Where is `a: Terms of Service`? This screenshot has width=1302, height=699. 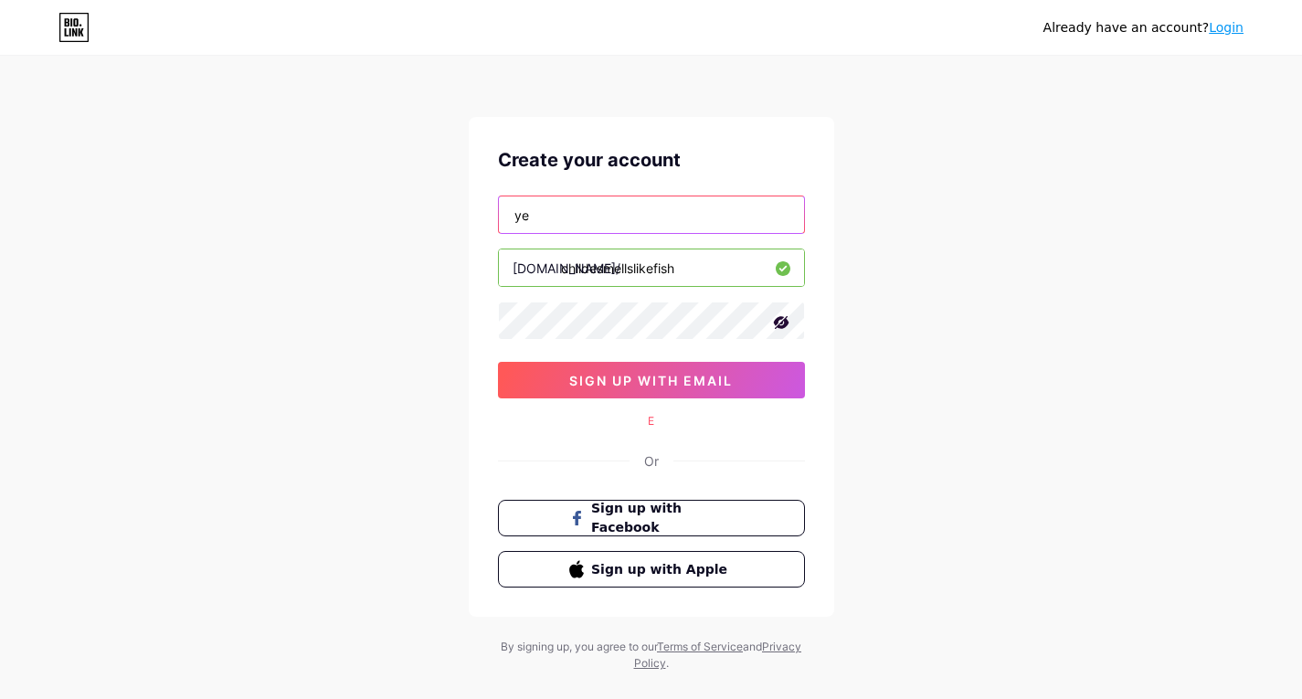
a: Terms of Service is located at coordinates (700, 646).